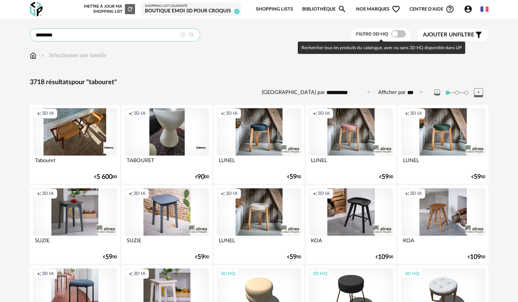 Image resolution: width=518 pixels, height=302 pixels. What do you see at coordinates (448, 35) in the screenshot?
I see `span: filtre` at bounding box center [448, 35].